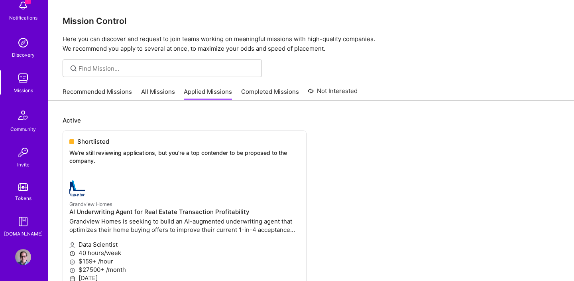 The image size is (574, 281). I want to click on img: discovery, so click(23, 43).